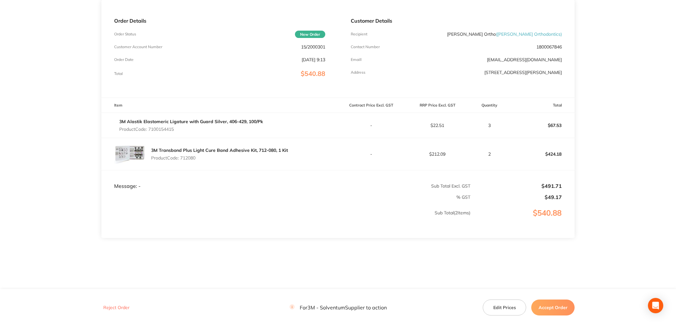  What do you see at coordinates (130, 154) in the screenshot?
I see `img: bTluaDk1eQ` at bounding box center [130, 154].